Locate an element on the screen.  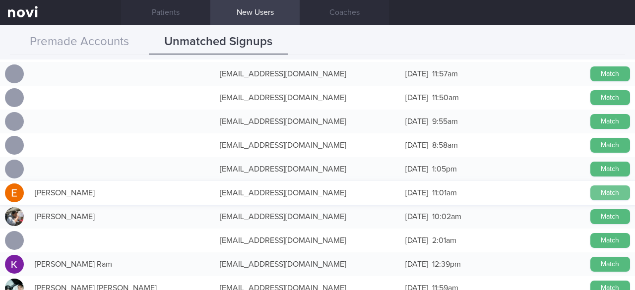
span: 11:01am is located at coordinates (444, 193).